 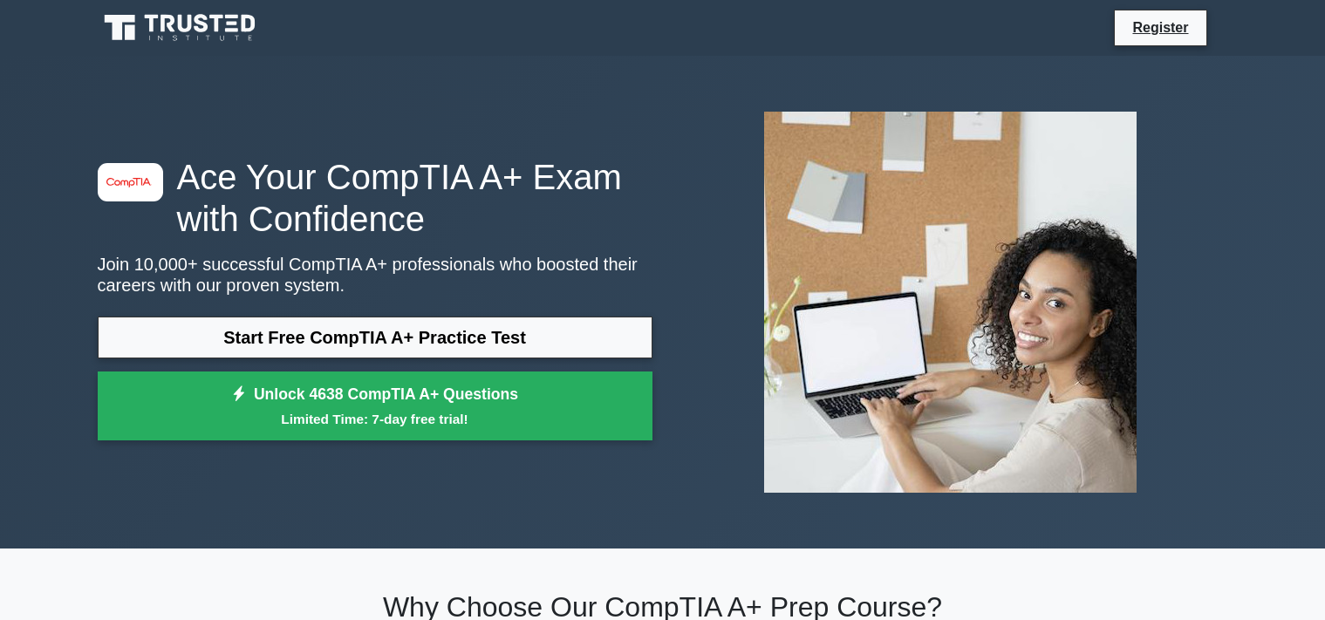 What do you see at coordinates (375, 419) in the screenshot?
I see `small: Limited Time: 7-day free trial!` at bounding box center [375, 419].